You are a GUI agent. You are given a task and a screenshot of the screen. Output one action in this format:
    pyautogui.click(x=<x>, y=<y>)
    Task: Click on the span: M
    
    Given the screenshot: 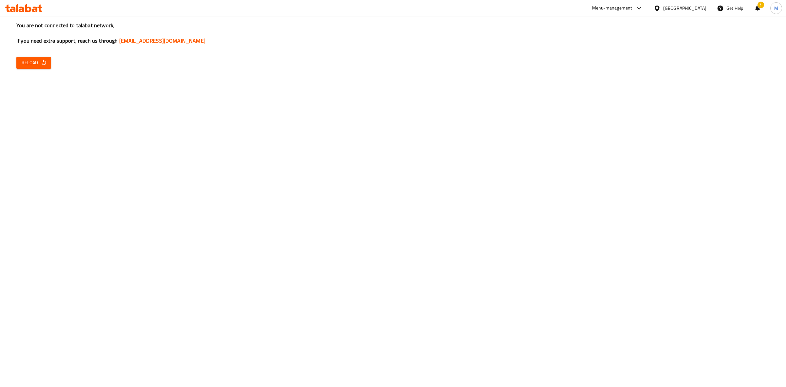 What is the action you would take?
    pyautogui.click(x=776, y=8)
    